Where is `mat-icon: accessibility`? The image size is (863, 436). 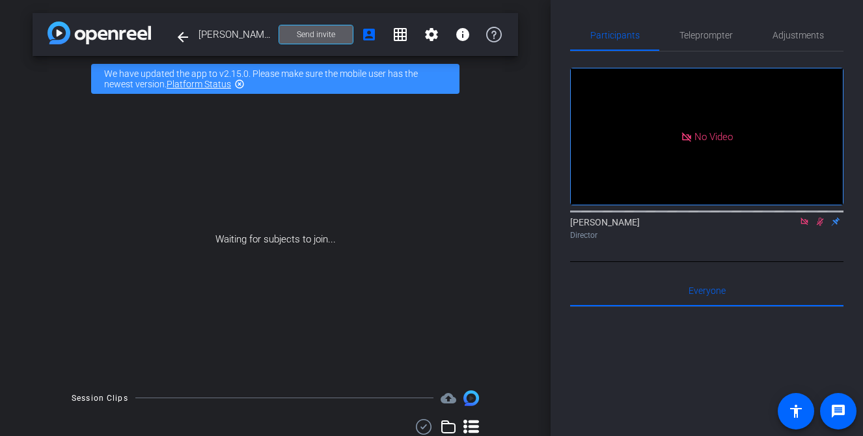 mat-icon: accessibility is located at coordinates (796, 411).